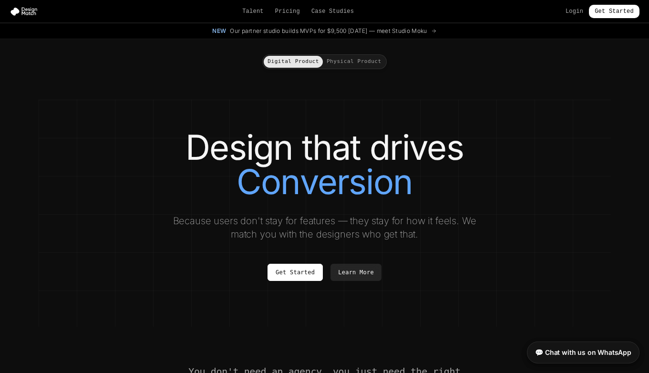 Image resolution: width=649 pixels, height=373 pixels. Describe the element at coordinates (332, 11) in the screenshot. I see `a: Case Studies` at that location.